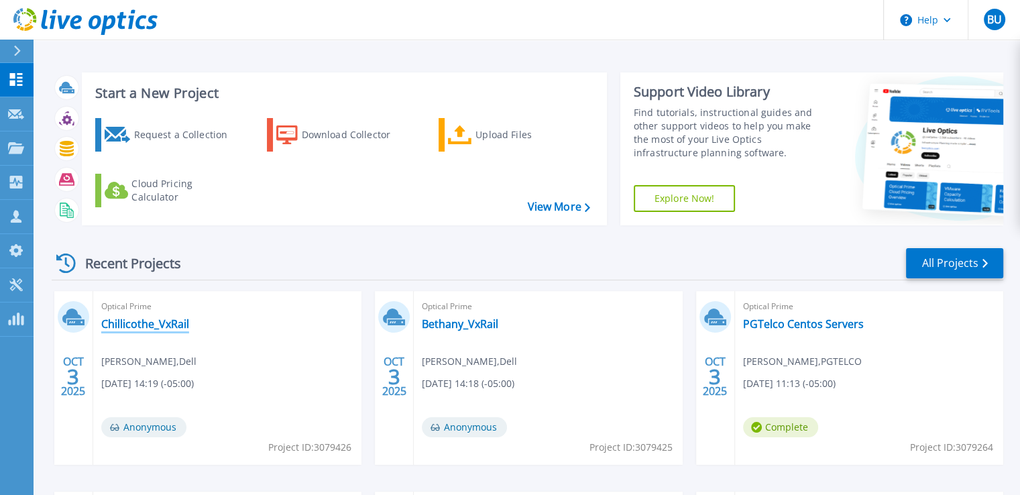 The image size is (1020, 495). Describe the element at coordinates (342, 93) in the screenshot. I see `h3: Start a New Project` at that location.